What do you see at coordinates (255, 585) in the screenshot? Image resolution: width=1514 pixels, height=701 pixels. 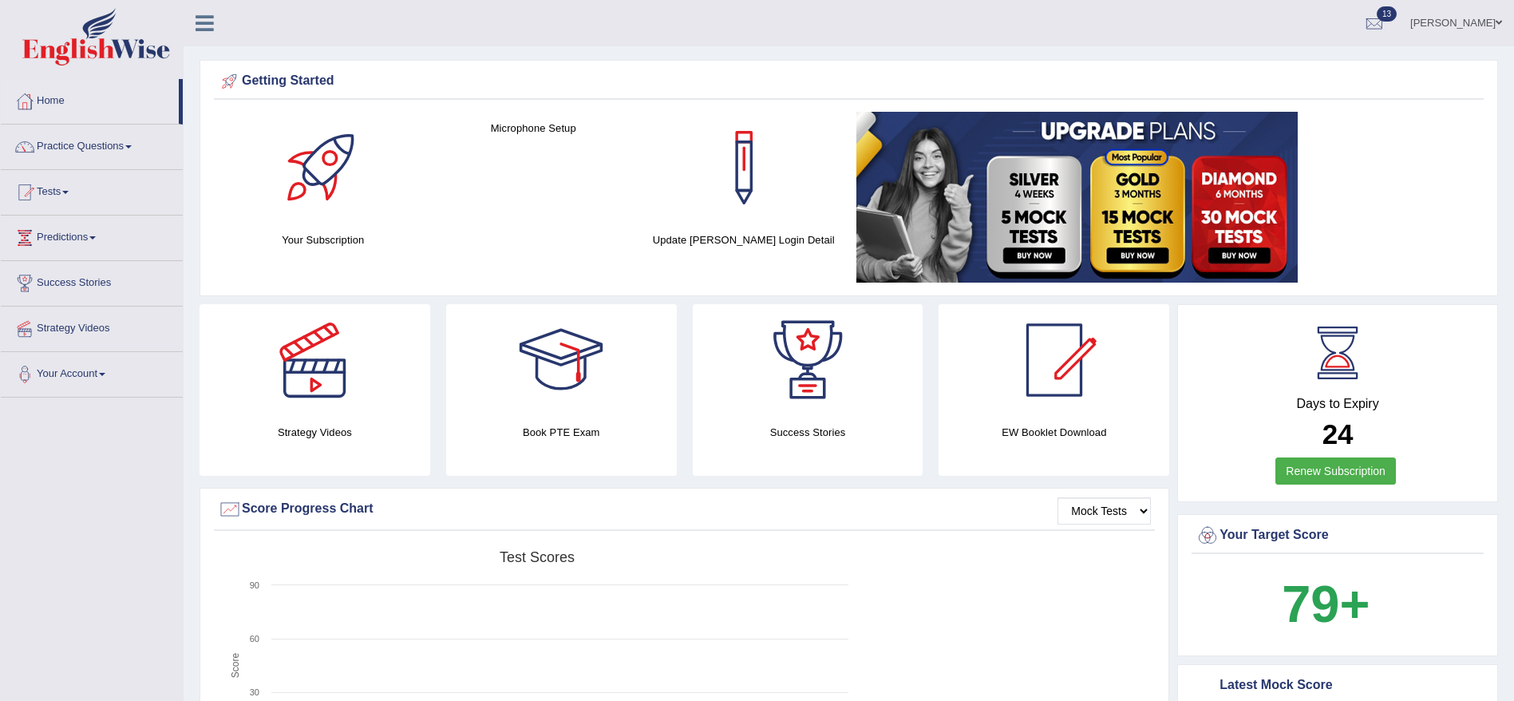 I see `text: 90` at bounding box center [255, 585].